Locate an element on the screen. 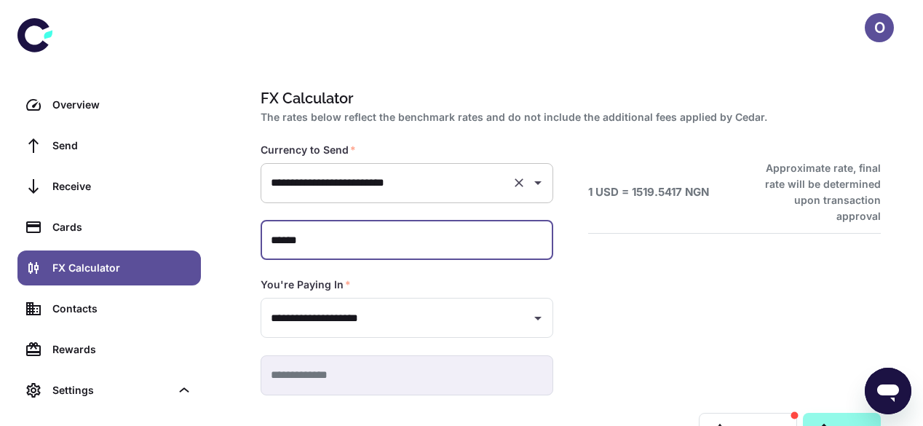 The width and height of the screenshot is (923, 426). a: FX Calculator is located at coordinates (109, 268).